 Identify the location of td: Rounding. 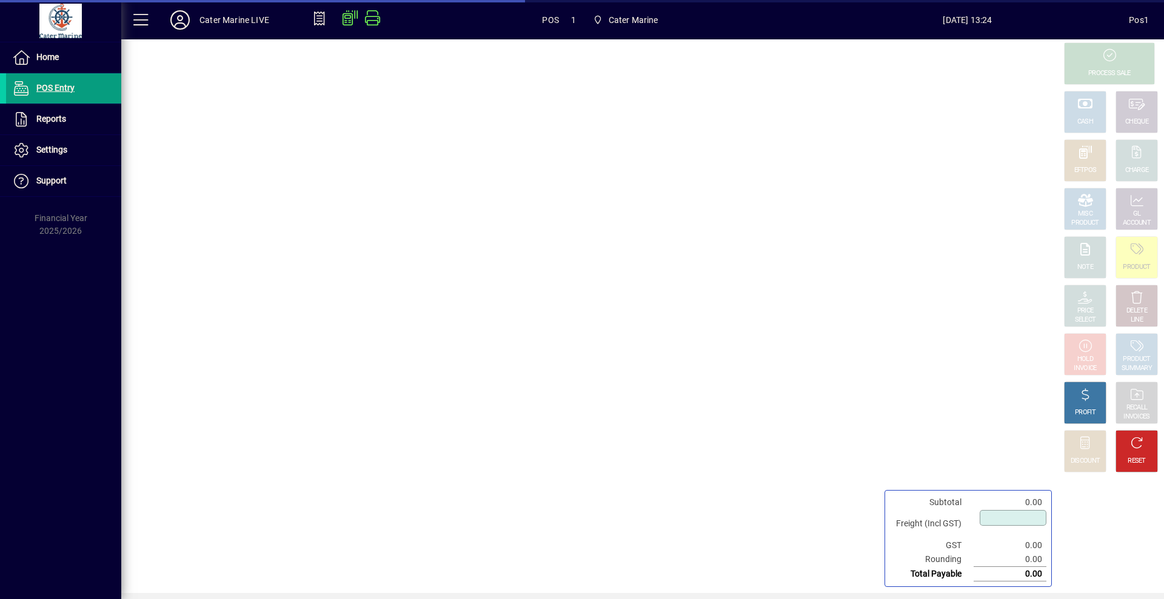
(931, 560).